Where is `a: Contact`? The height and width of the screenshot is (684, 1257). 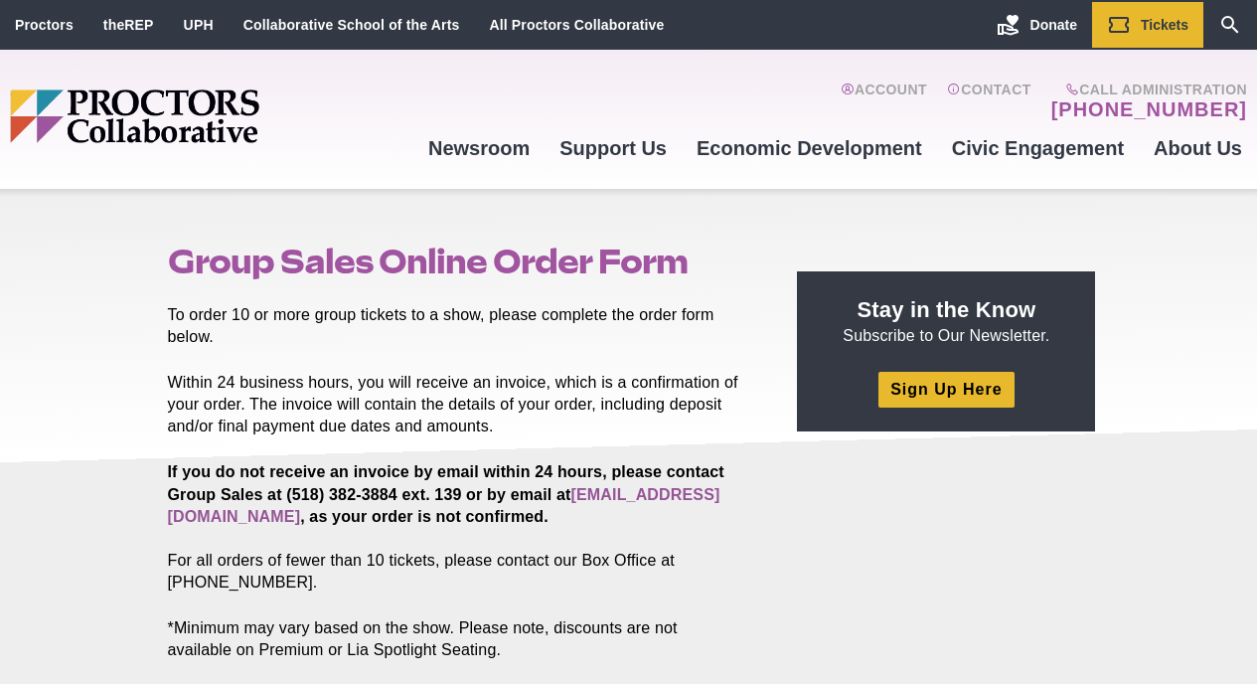
a: Contact is located at coordinates (989, 101).